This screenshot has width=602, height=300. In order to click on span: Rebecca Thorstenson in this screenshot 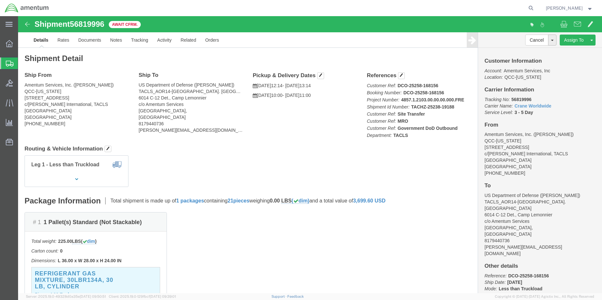, I will do `click(564, 8)`.